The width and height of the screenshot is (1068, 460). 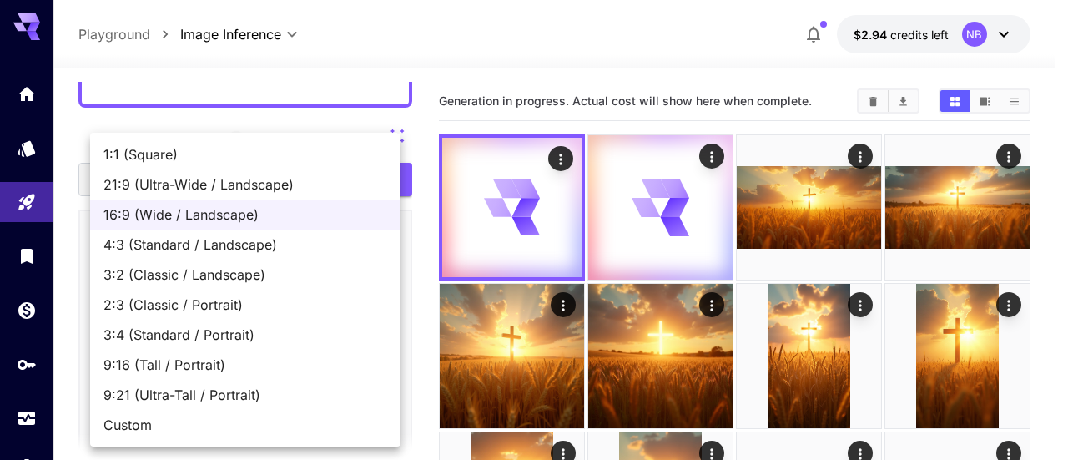 I want to click on span: 9:16 (Tall / Portrait), so click(x=245, y=365).